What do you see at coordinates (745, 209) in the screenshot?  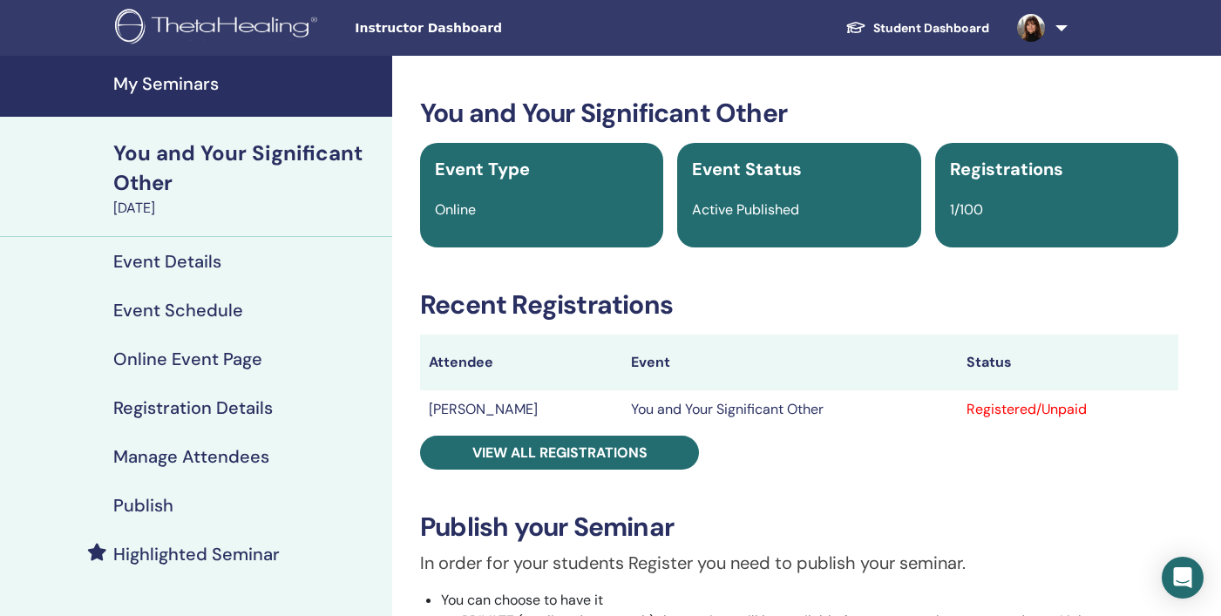 I see `span: Active Published` at bounding box center [745, 209].